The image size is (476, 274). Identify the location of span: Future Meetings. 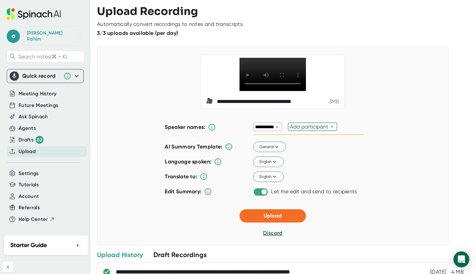
(38, 105).